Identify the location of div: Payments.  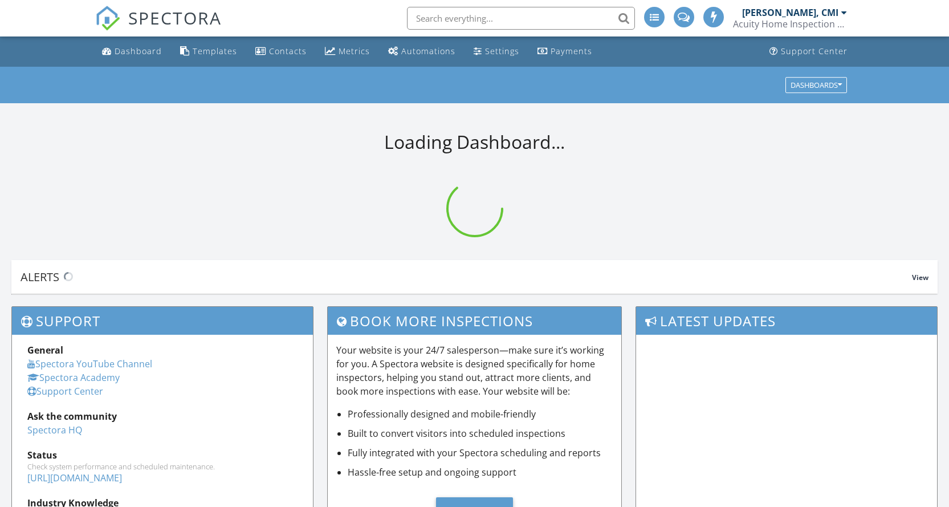
(571, 51).